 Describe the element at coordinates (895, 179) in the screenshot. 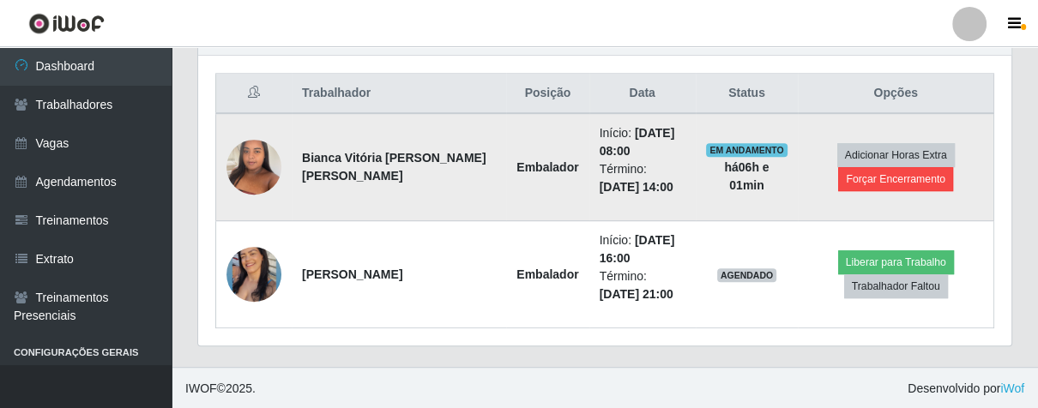

I see `button: Forçar Encerramento` at that location.